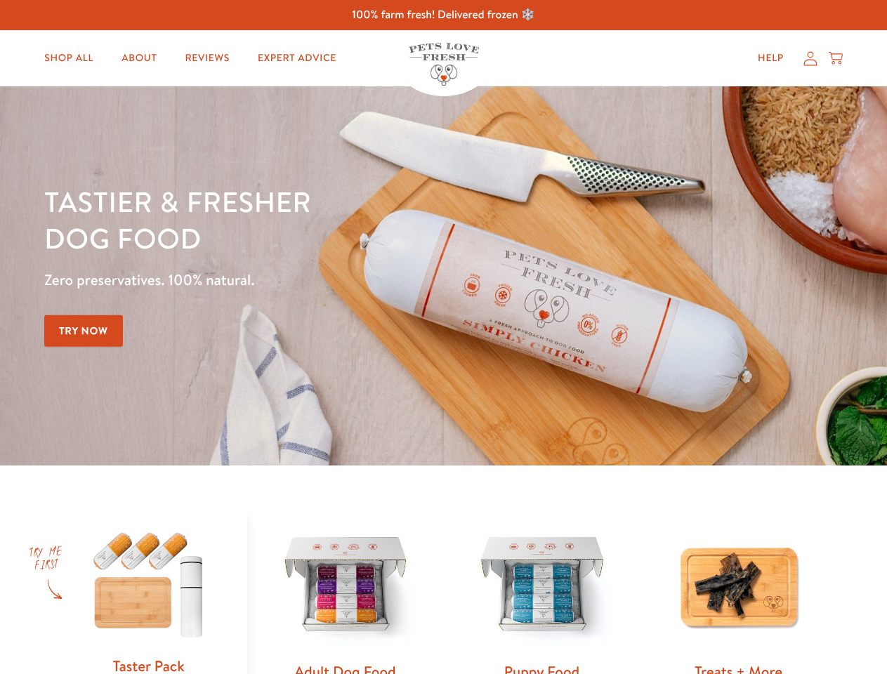 The image size is (887, 674). I want to click on p: Zero preservatives. 100% natural., so click(310, 280).